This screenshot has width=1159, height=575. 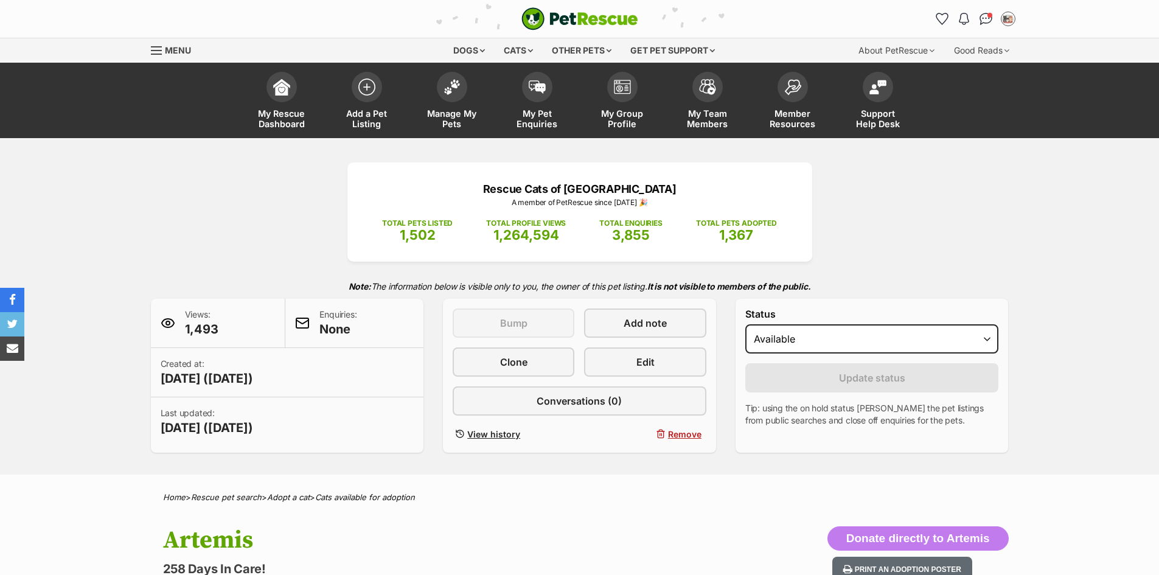 I want to click on span: None, so click(x=338, y=329).